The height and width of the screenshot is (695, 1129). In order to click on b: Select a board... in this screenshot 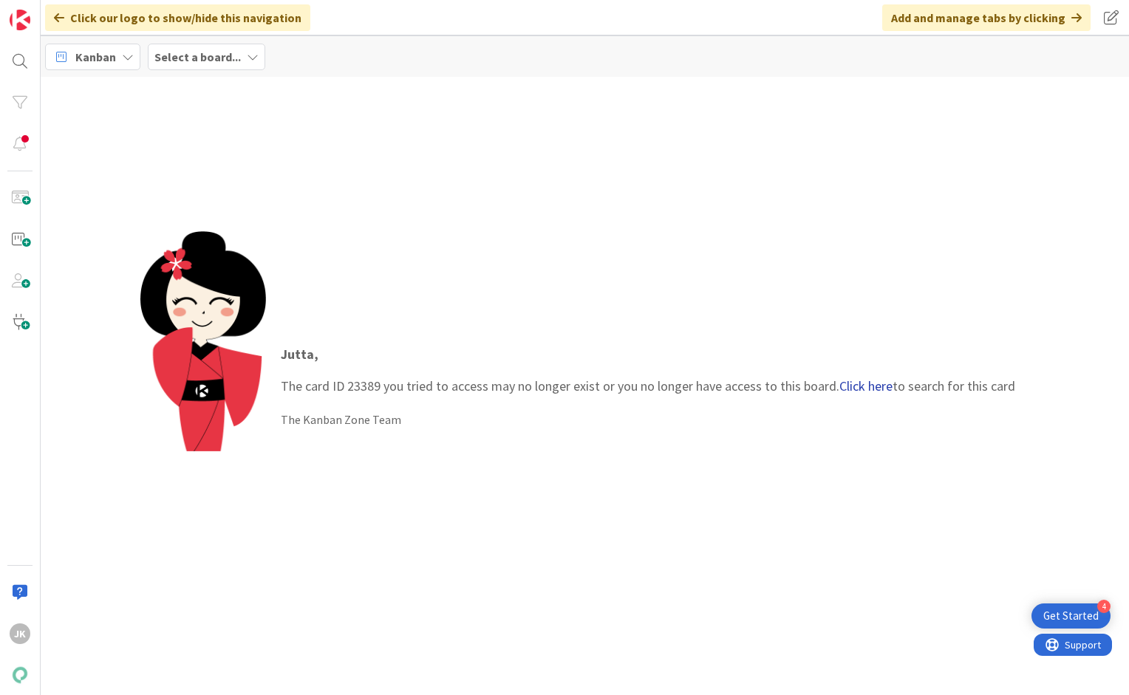, I will do `click(197, 57)`.